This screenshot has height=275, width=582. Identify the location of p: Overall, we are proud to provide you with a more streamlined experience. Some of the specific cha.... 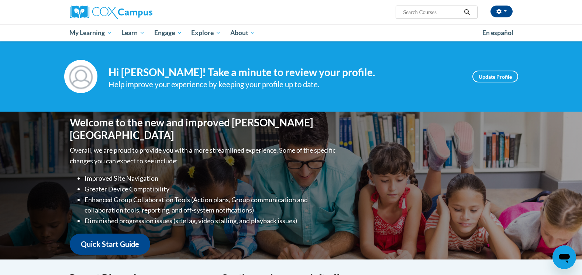
(204, 155).